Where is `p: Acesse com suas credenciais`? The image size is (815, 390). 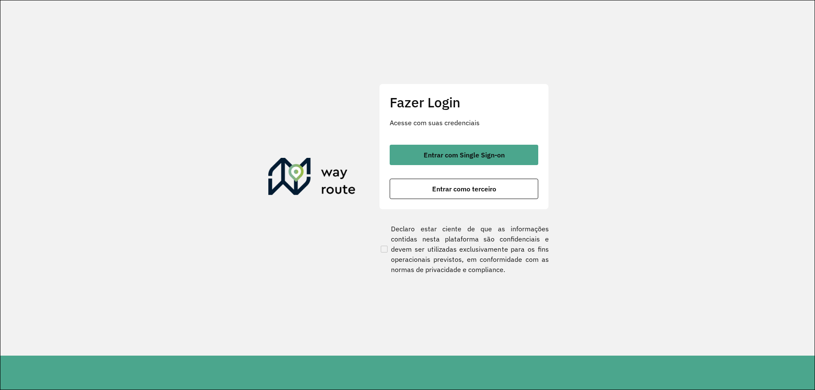 p: Acesse com suas credenciais is located at coordinates (464, 123).